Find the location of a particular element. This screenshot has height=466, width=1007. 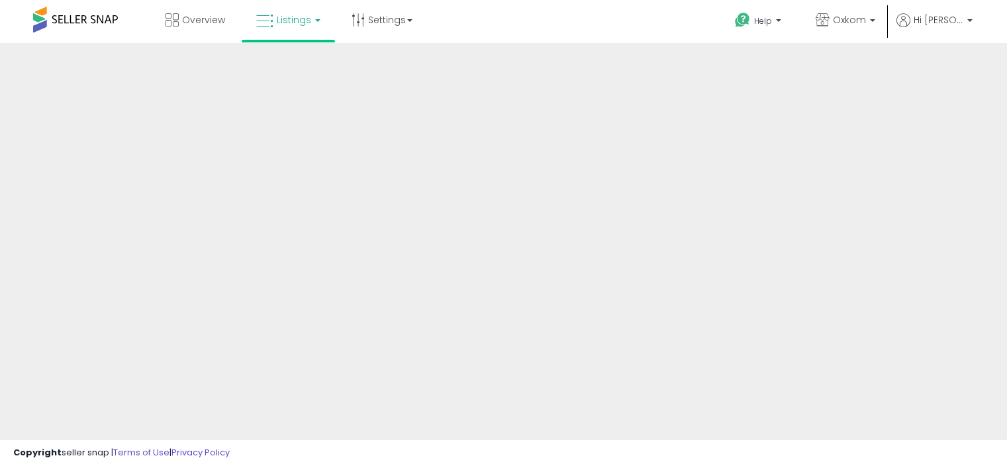

a: Terms of Use is located at coordinates (141, 452).